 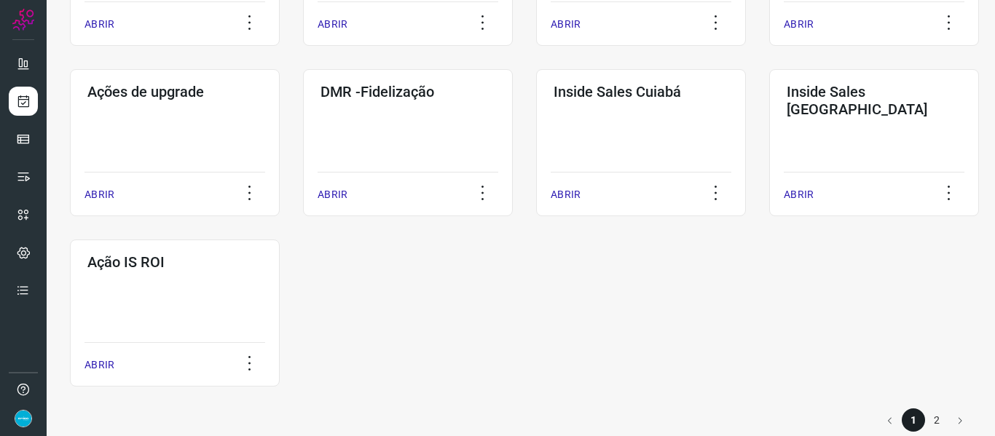 I want to click on li: page 2, so click(x=937, y=420).